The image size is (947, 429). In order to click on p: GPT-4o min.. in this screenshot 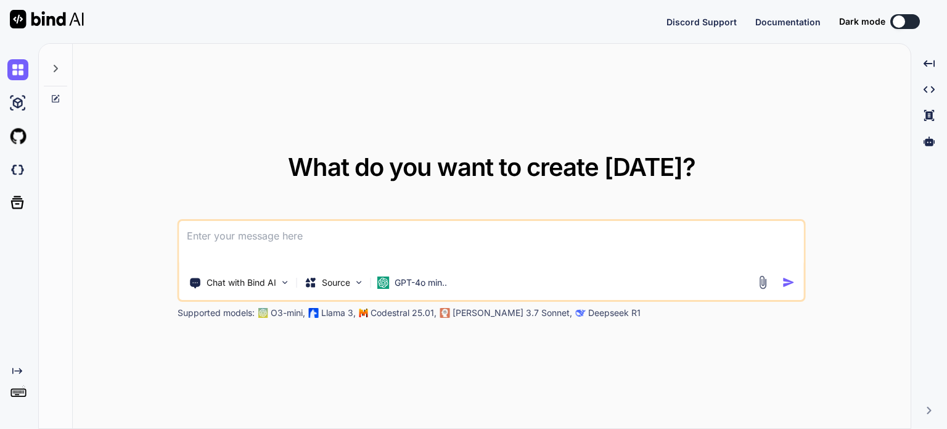, I will do `click(421, 282)`.